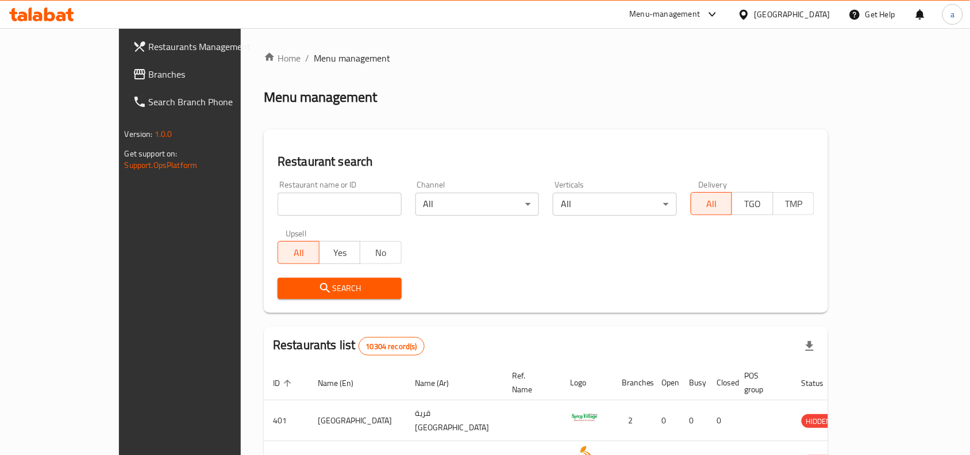  I want to click on label: Delivery, so click(713, 185).